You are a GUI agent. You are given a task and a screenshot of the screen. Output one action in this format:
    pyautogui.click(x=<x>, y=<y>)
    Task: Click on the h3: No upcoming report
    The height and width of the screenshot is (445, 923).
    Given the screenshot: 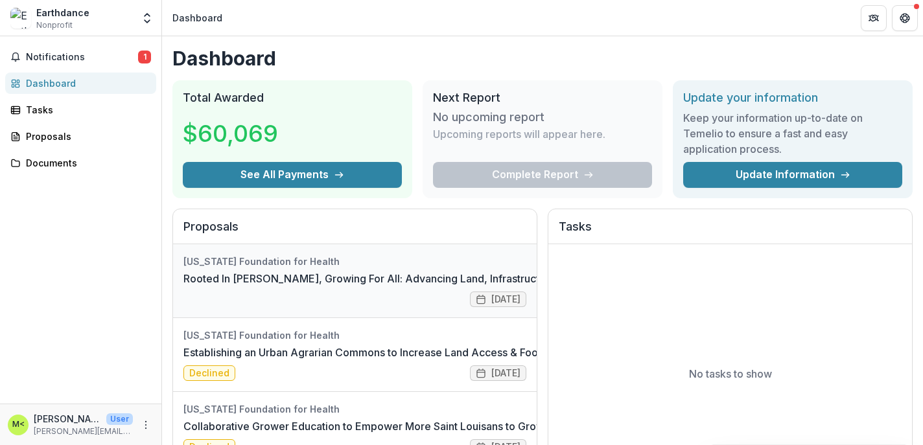 What is the action you would take?
    pyautogui.click(x=489, y=117)
    